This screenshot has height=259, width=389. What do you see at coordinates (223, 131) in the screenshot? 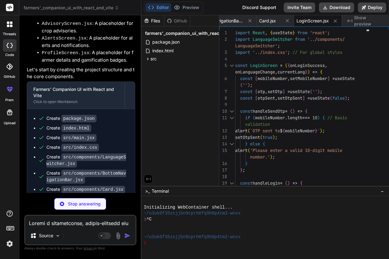
I see `div: 12` at bounding box center [223, 131].